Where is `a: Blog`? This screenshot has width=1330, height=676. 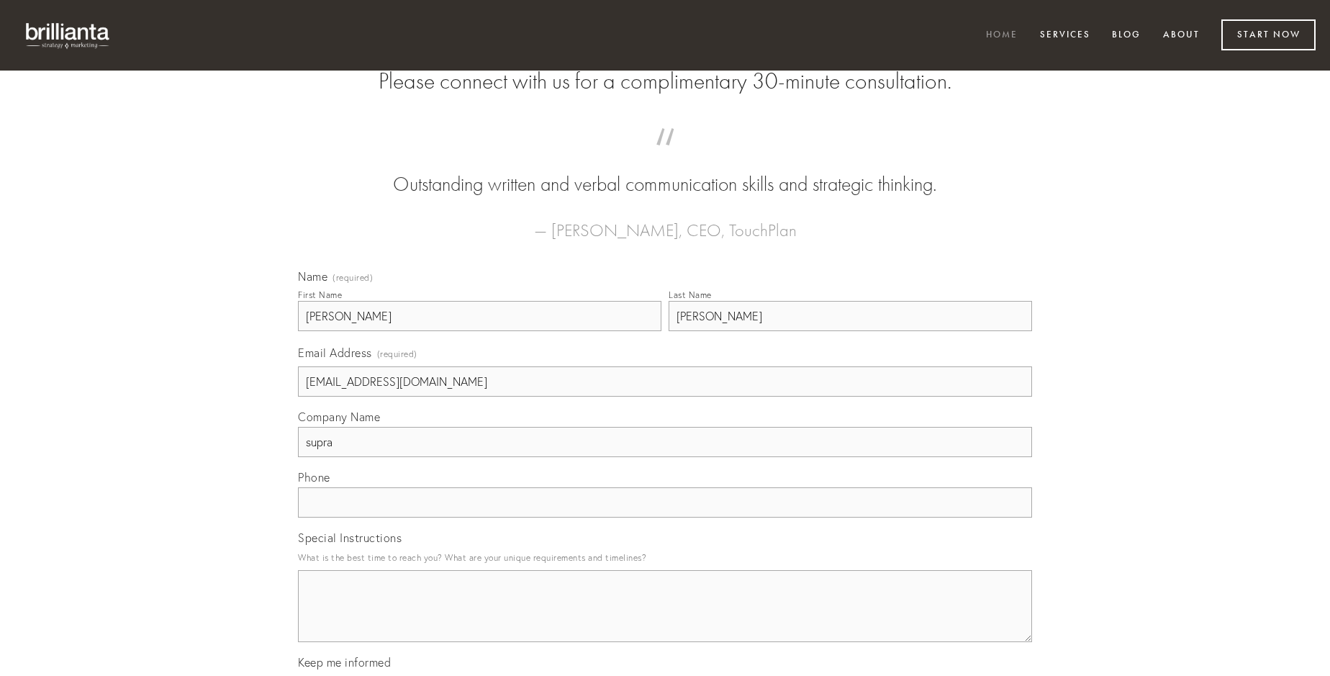
a: Blog is located at coordinates (1127, 35).